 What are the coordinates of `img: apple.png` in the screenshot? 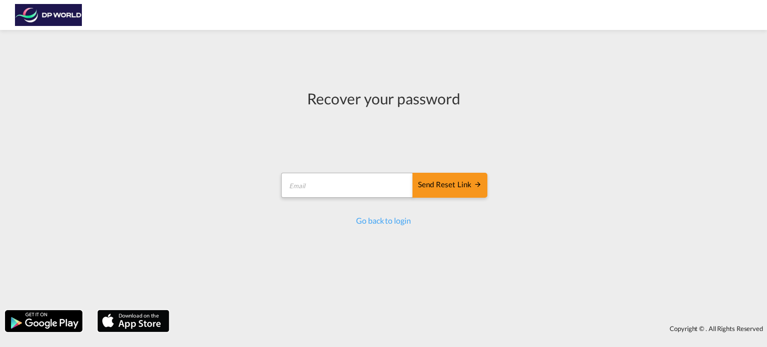 It's located at (133, 321).